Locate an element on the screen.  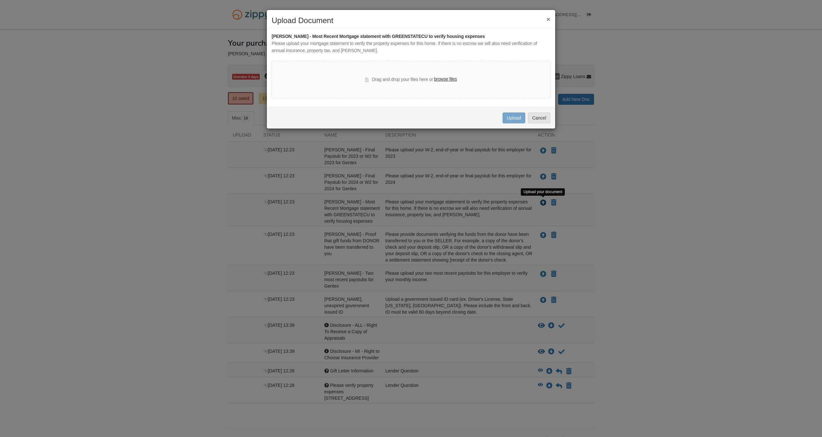
div: Upload your document is located at coordinates (543, 192).